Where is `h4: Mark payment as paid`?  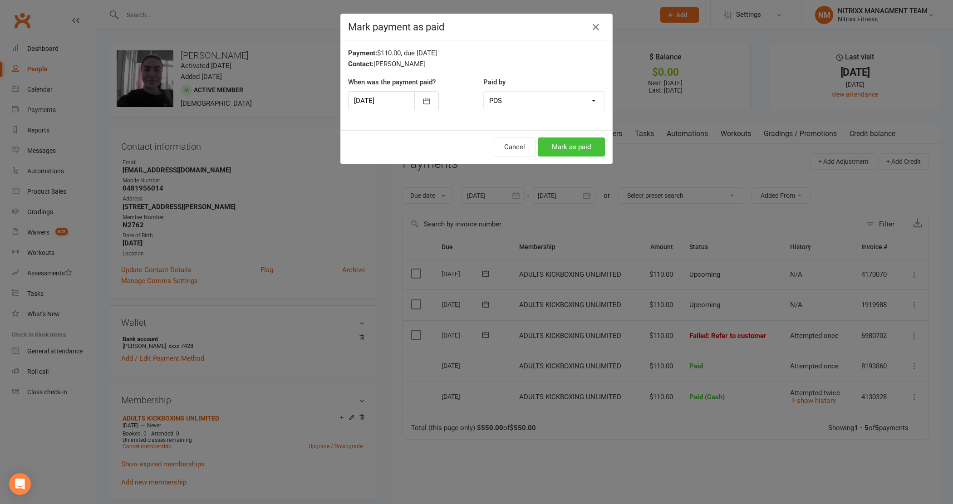 h4: Mark payment as paid is located at coordinates (477, 27).